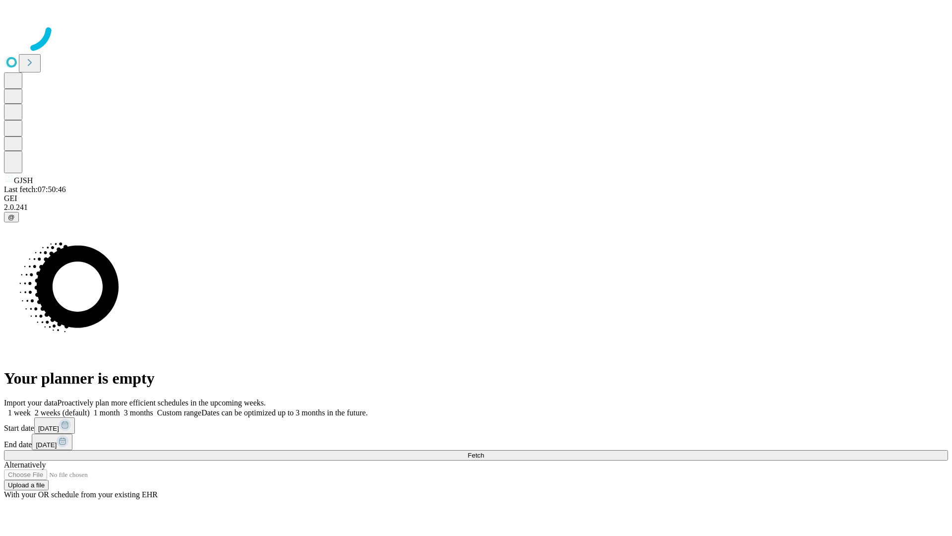 The height and width of the screenshot is (536, 952). What do you see at coordinates (476, 455) in the screenshot?
I see `button: Fetch` at bounding box center [476, 455].